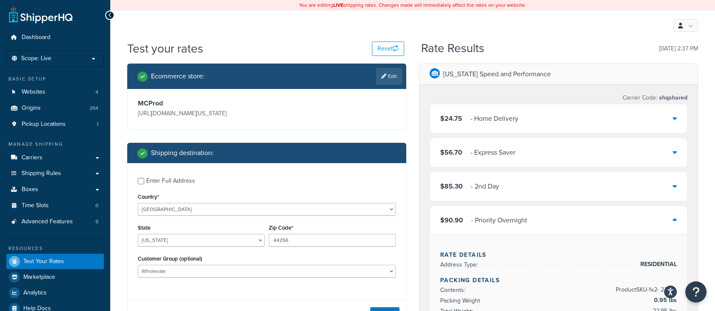  What do you see at coordinates (55, 222) in the screenshot?
I see `a: Advanced Features9` at bounding box center [55, 222].